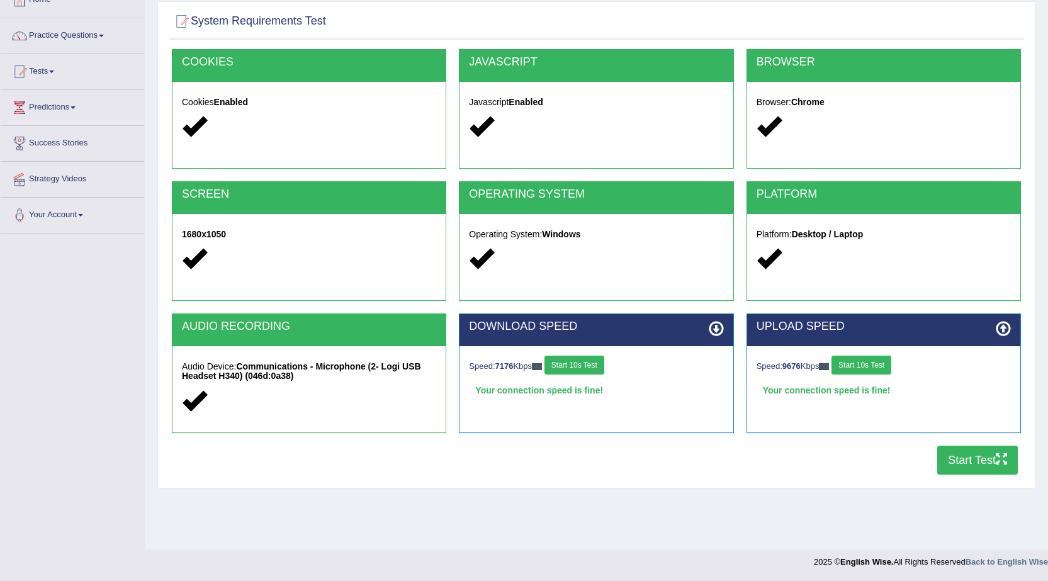 This screenshot has width=1048, height=581. Describe the element at coordinates (596, 195) in the screenshot. I see `h2: OPERATING SYSTEM` at that location.